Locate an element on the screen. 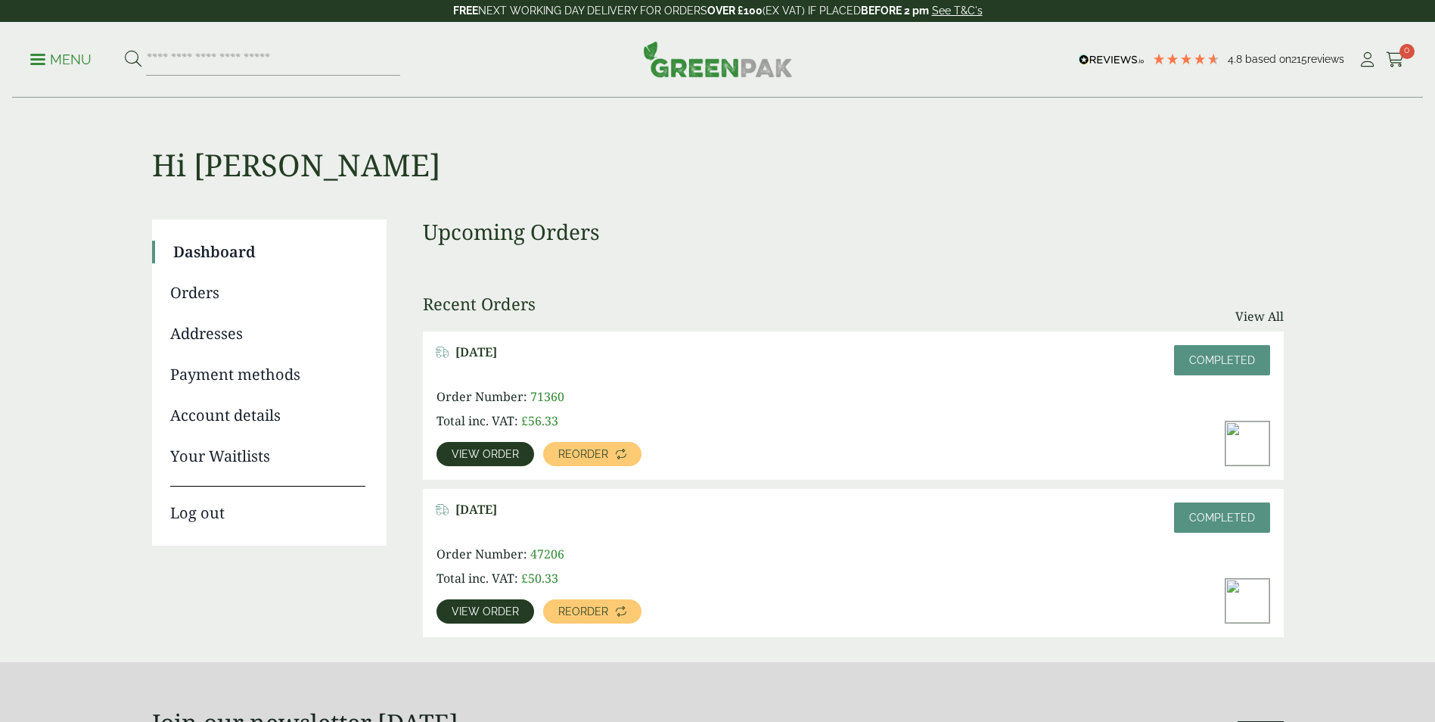 The width and height of the screenshot is (1435, 722). strong: BEFORE 2 pm is located at coordinates (895, 11).